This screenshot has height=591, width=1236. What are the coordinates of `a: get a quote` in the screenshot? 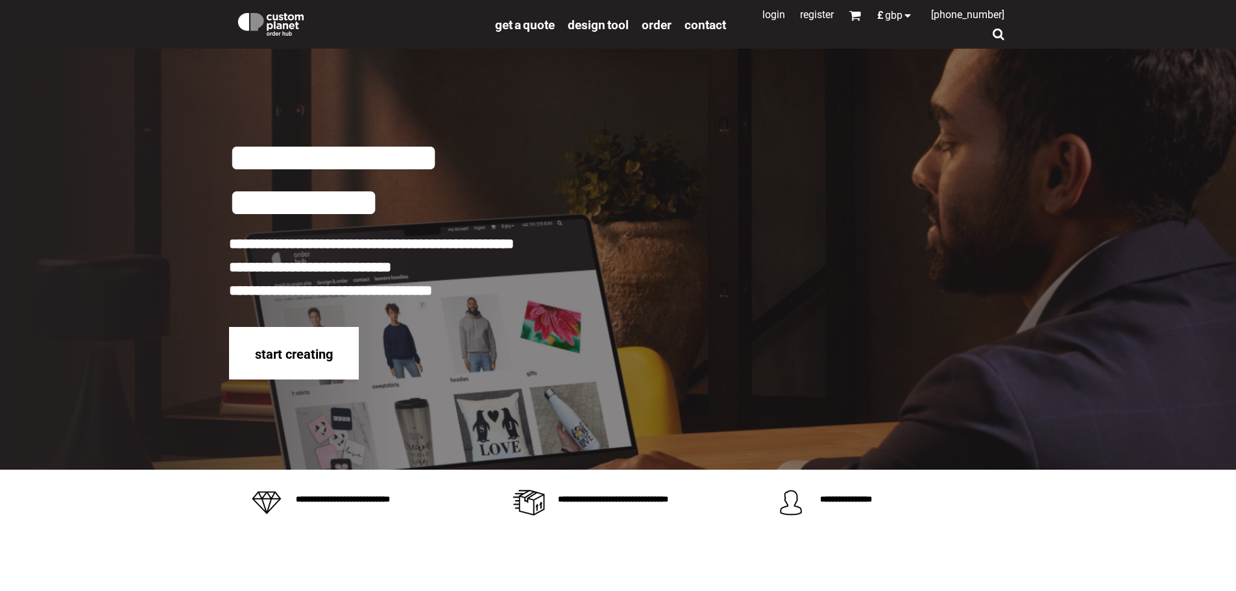 It's located at (525, 24).